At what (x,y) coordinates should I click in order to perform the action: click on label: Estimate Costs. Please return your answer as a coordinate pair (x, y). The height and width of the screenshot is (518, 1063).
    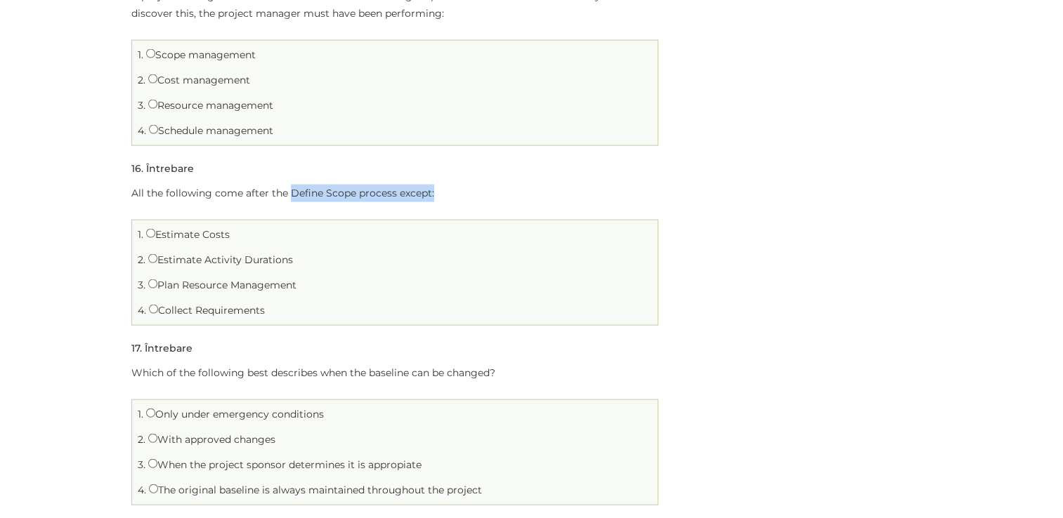
    Looking at the image, I should click on (188, 235).